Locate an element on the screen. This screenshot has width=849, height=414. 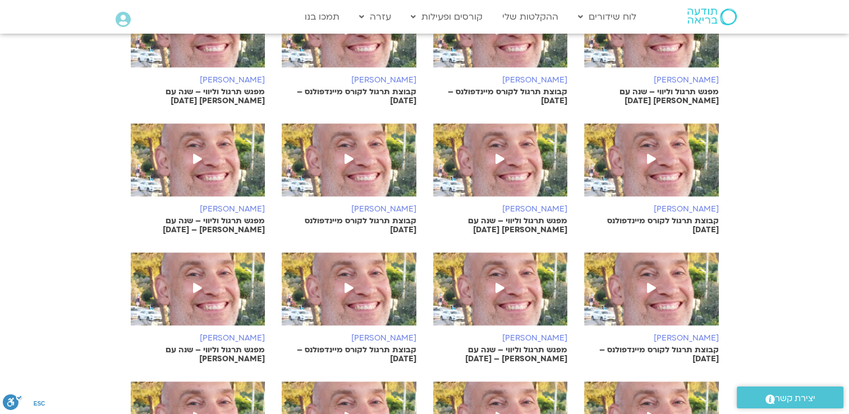
a: תמכו בנו is located at coordinates (322, 17).